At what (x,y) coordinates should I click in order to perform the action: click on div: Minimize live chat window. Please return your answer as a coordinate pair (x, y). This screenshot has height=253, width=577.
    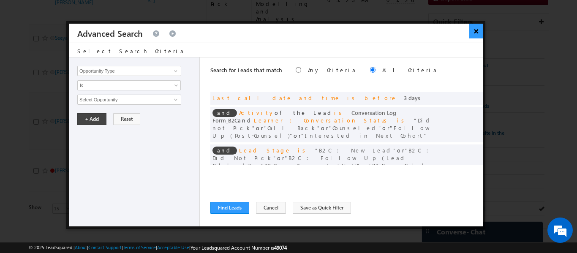
    Looking at the image, I should click on (149, 14).